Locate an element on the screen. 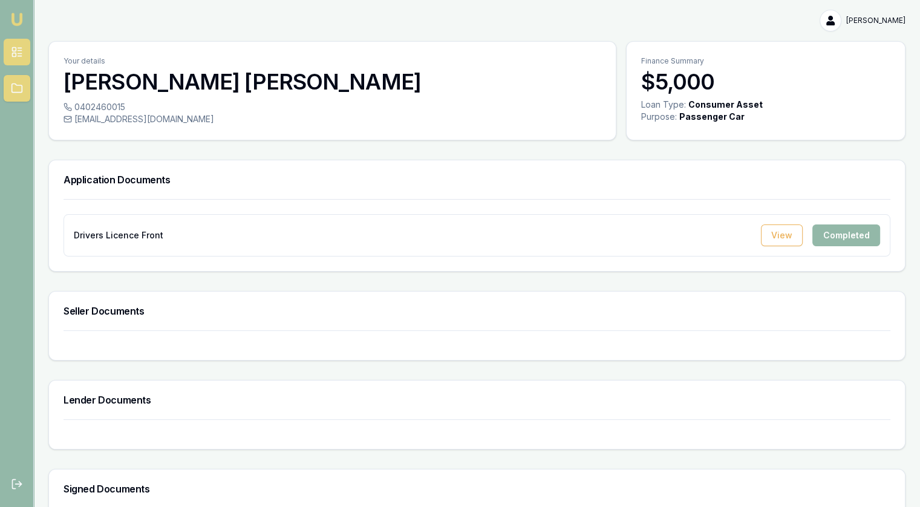 The image size is (920, 507). h3: $5,000 is located at coordinates (765, 82).